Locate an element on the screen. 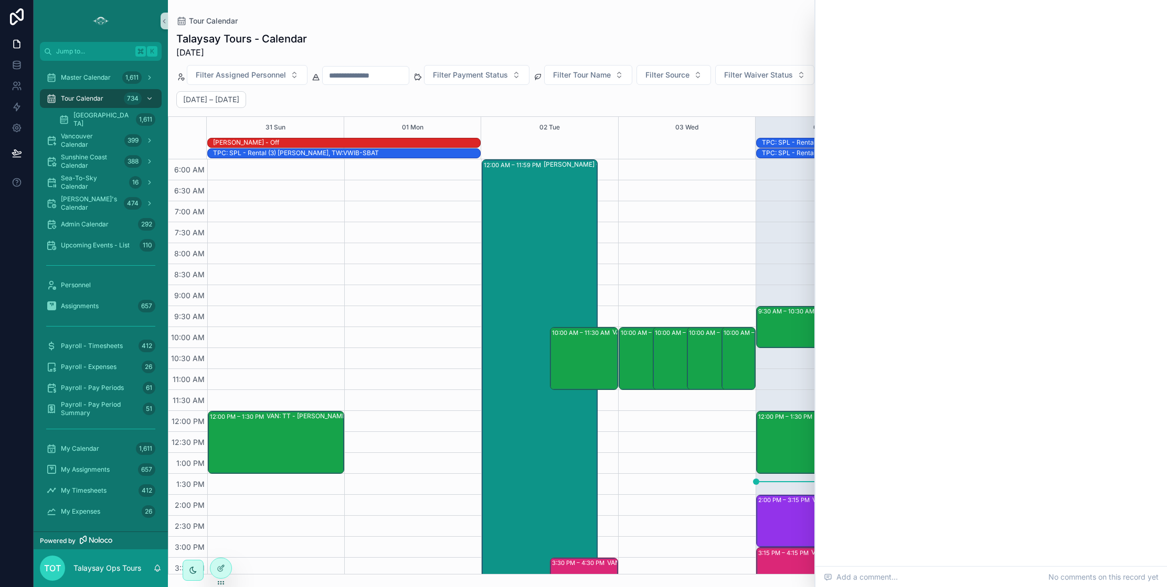 The width and height of the screenshot is (1167, 587). span: 10:00 AM is located at coordinates (188, 337).